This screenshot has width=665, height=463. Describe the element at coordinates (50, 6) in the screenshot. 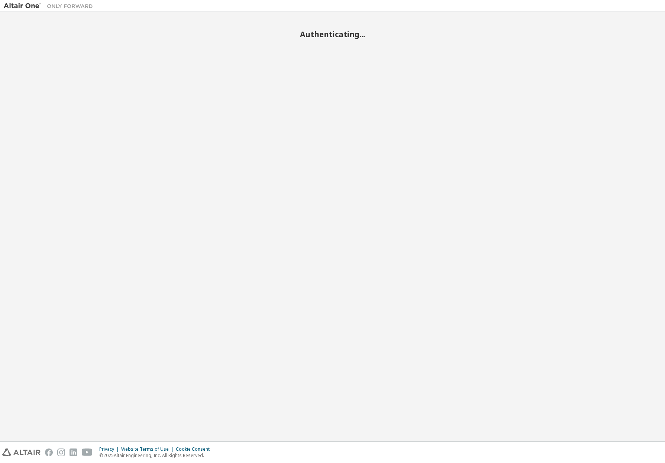

I see `img: Altair One` at that location.